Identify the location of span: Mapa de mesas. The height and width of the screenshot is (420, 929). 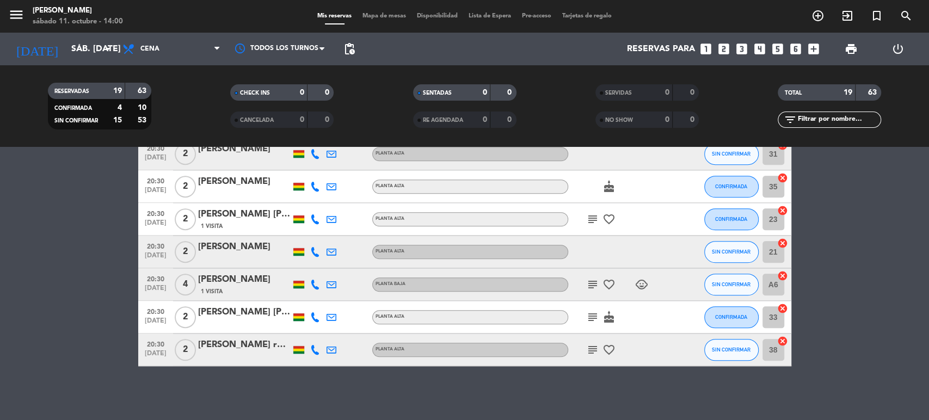
(384, 16).